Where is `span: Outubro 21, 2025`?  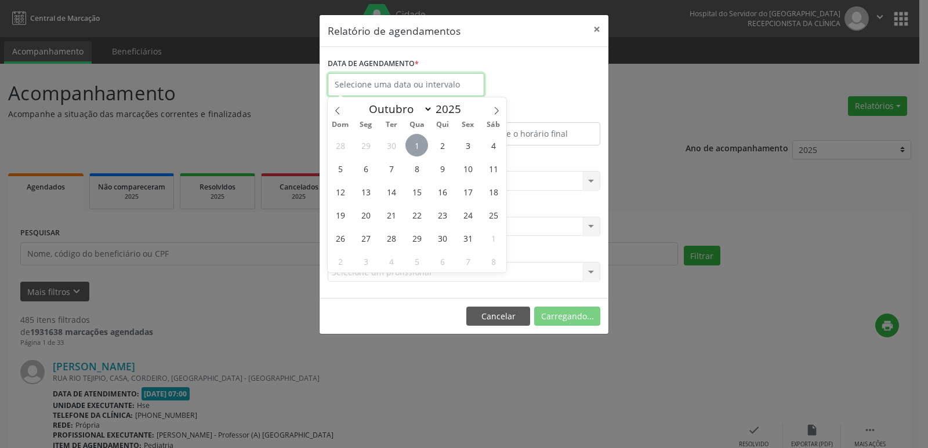 span: Outubro 21, 2025 is located at coordinates (391, 215).